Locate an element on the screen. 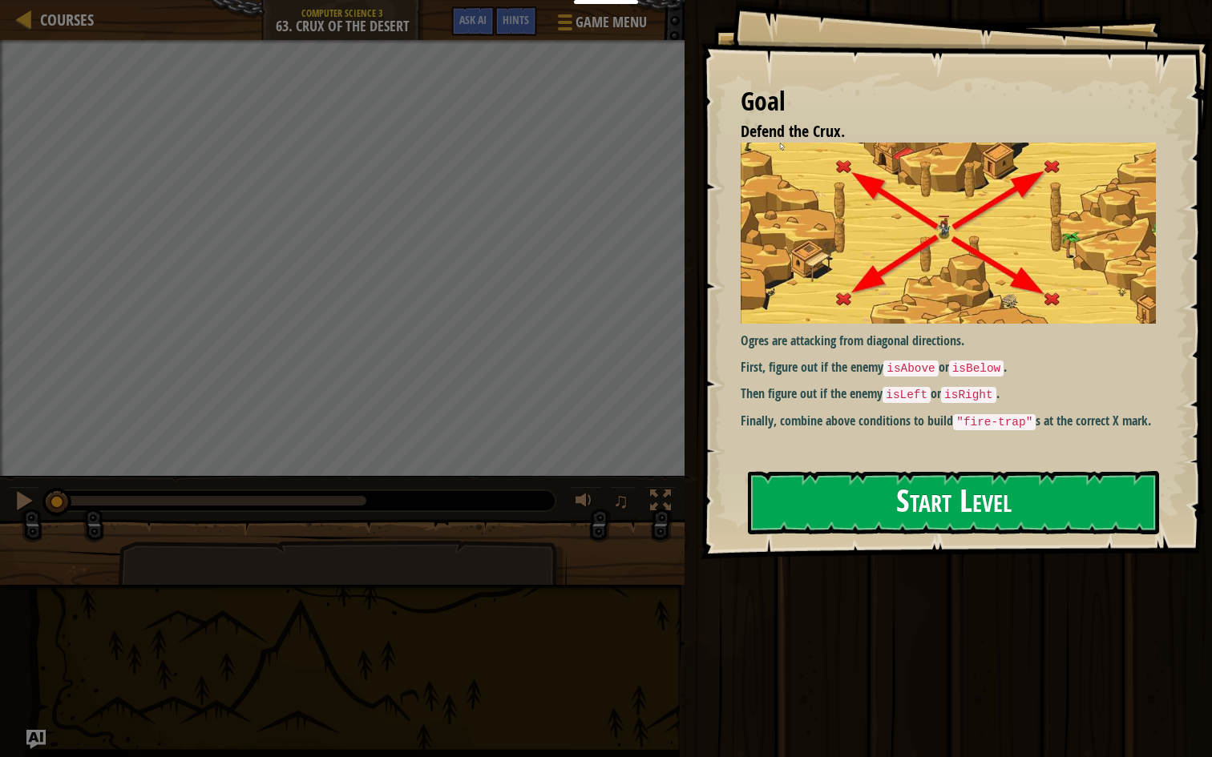 This screenshot has height=757, width=1212. button: Start Level is located at coordinates (953, 503).